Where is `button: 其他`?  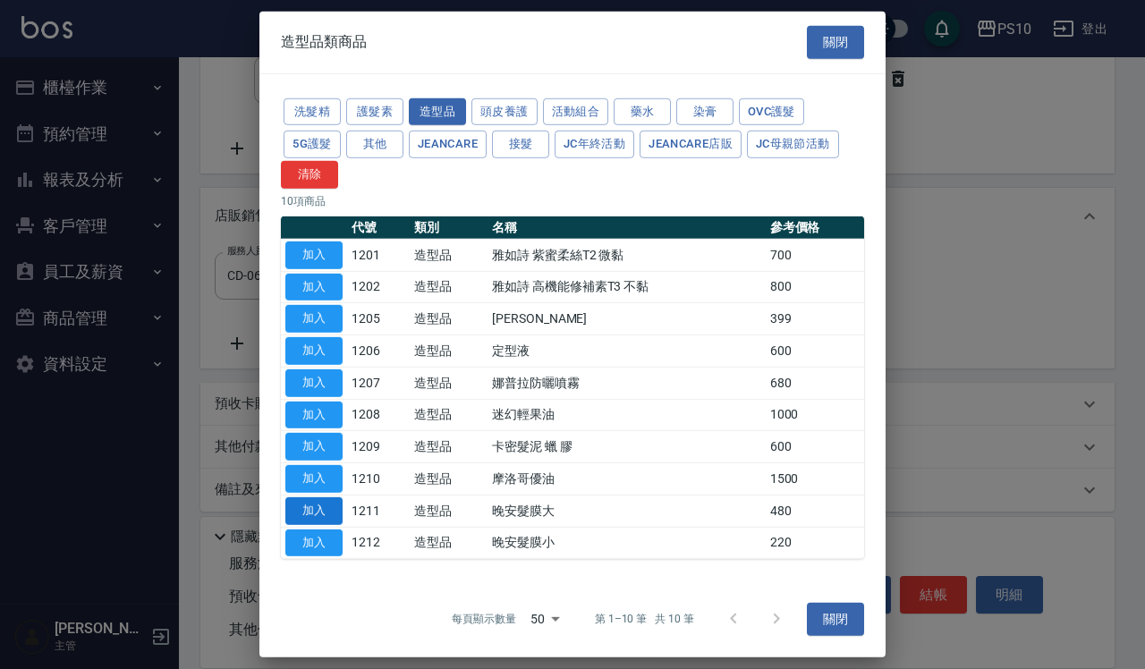 button: 其他 is located at coordinates (375, 144).